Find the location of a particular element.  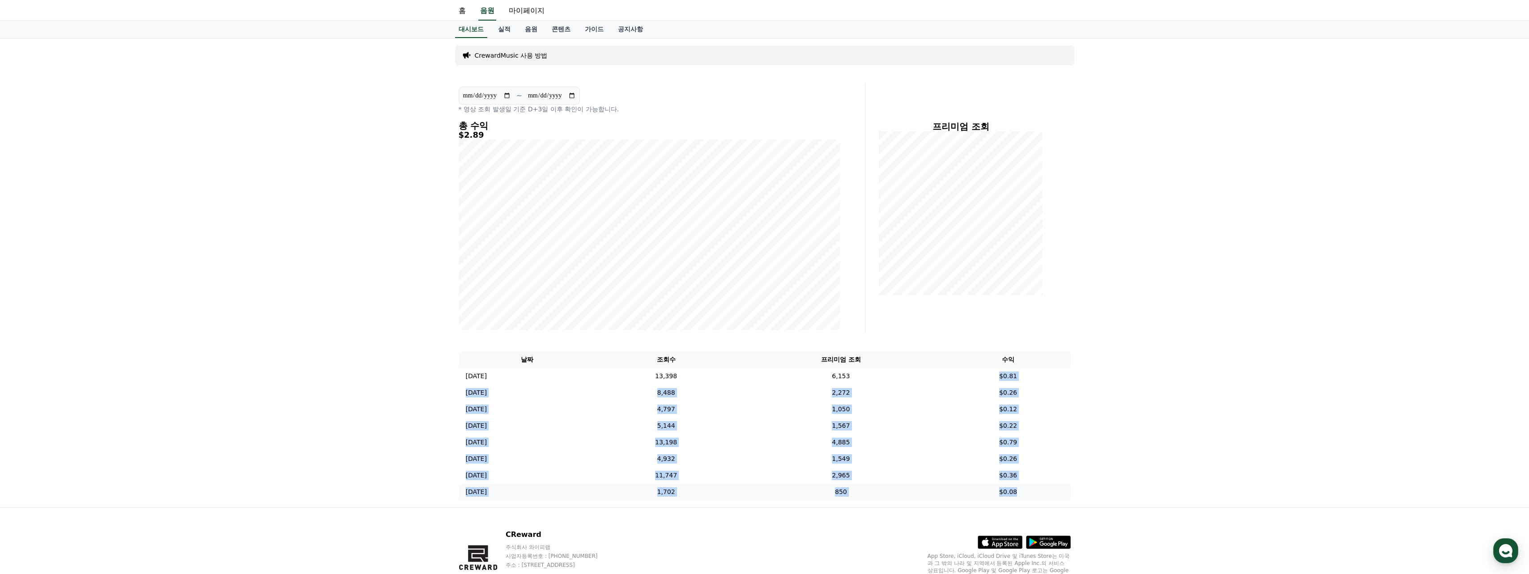

span: 대화 is located at coordinates (87, 301).